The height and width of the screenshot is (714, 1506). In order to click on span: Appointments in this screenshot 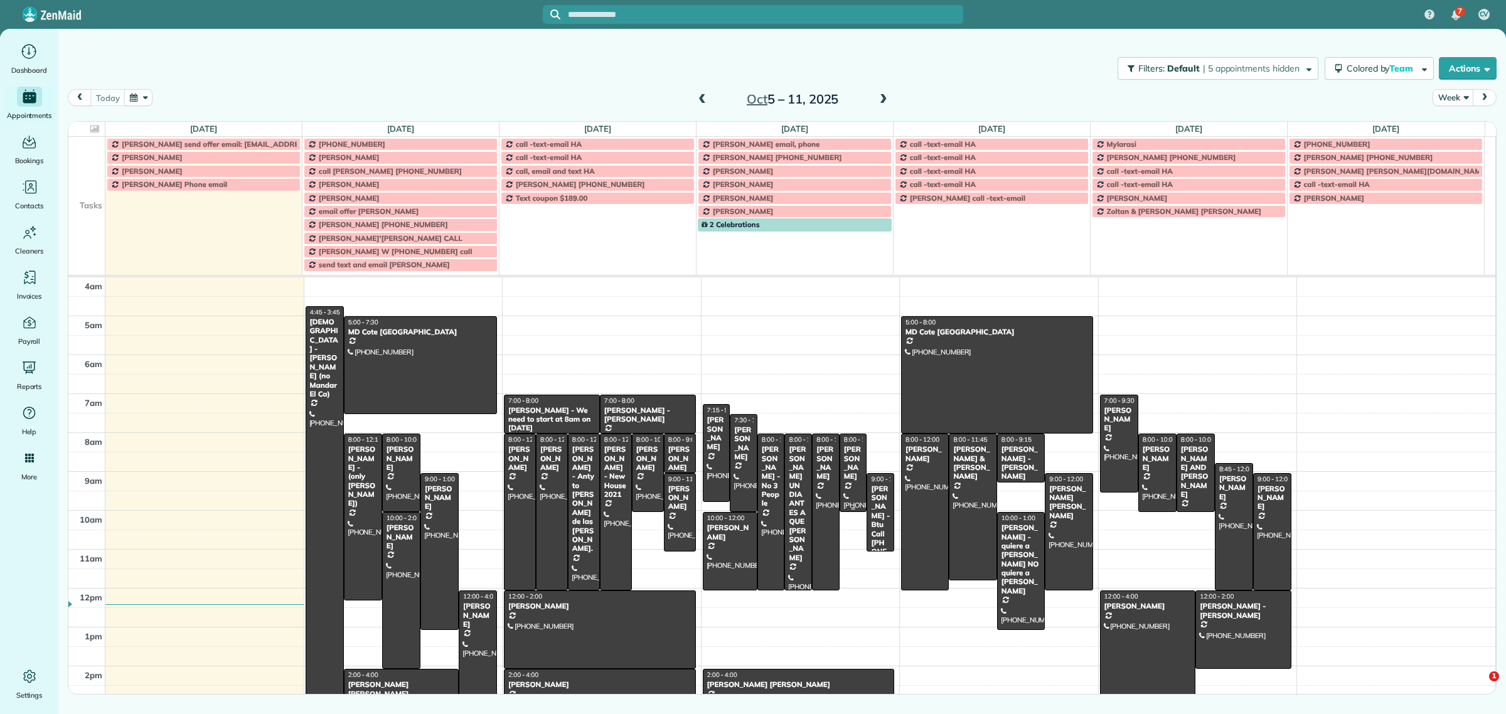, I will do `click(29, 115)`.